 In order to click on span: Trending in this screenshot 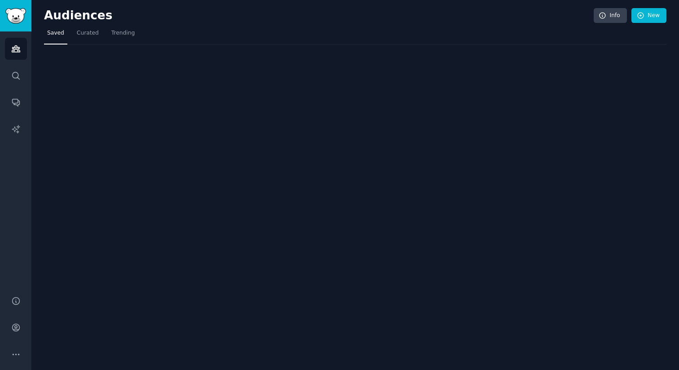, I will do `click(123, 33)`.